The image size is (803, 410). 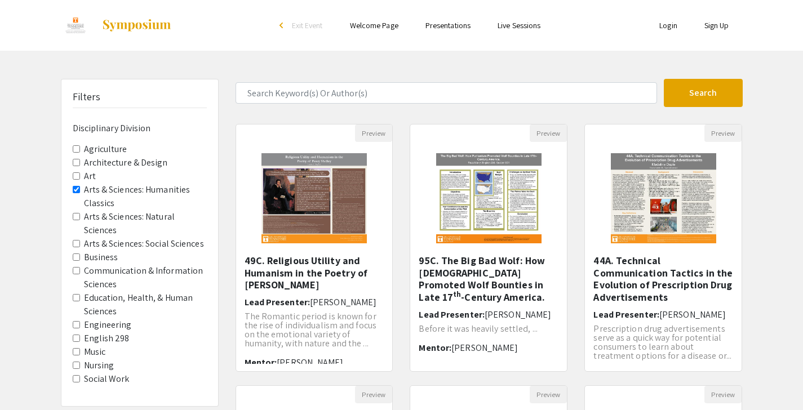 I want to click on label: Business, so click(x=101, y=258).